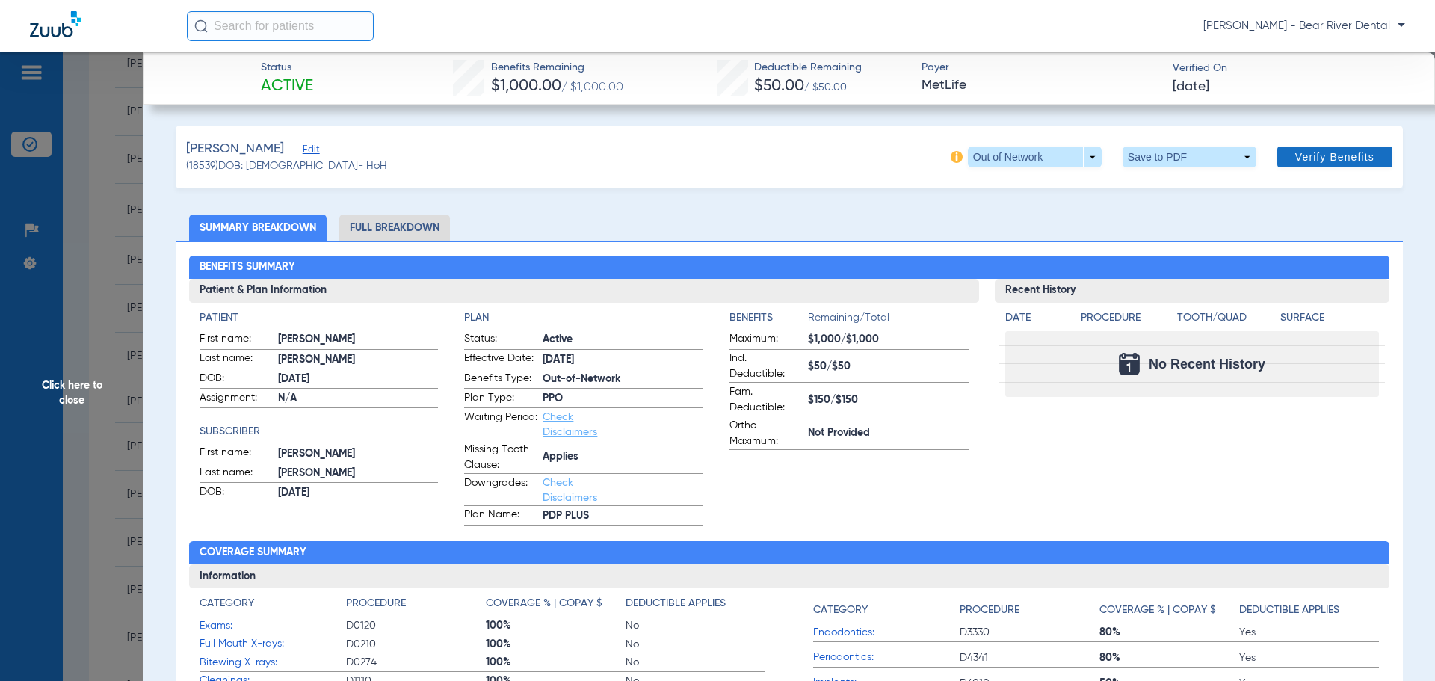 This screenshot has width=1435, height=681. Describe the element at coordinates (623, 379) in the screenshot. I see `span: Out-of-Network` at that location.